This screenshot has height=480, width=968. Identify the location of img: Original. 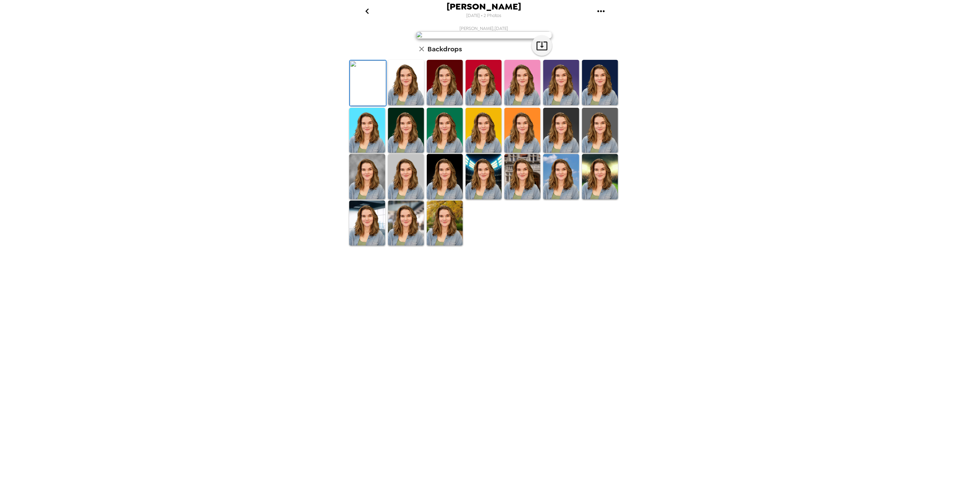
(368, 83).